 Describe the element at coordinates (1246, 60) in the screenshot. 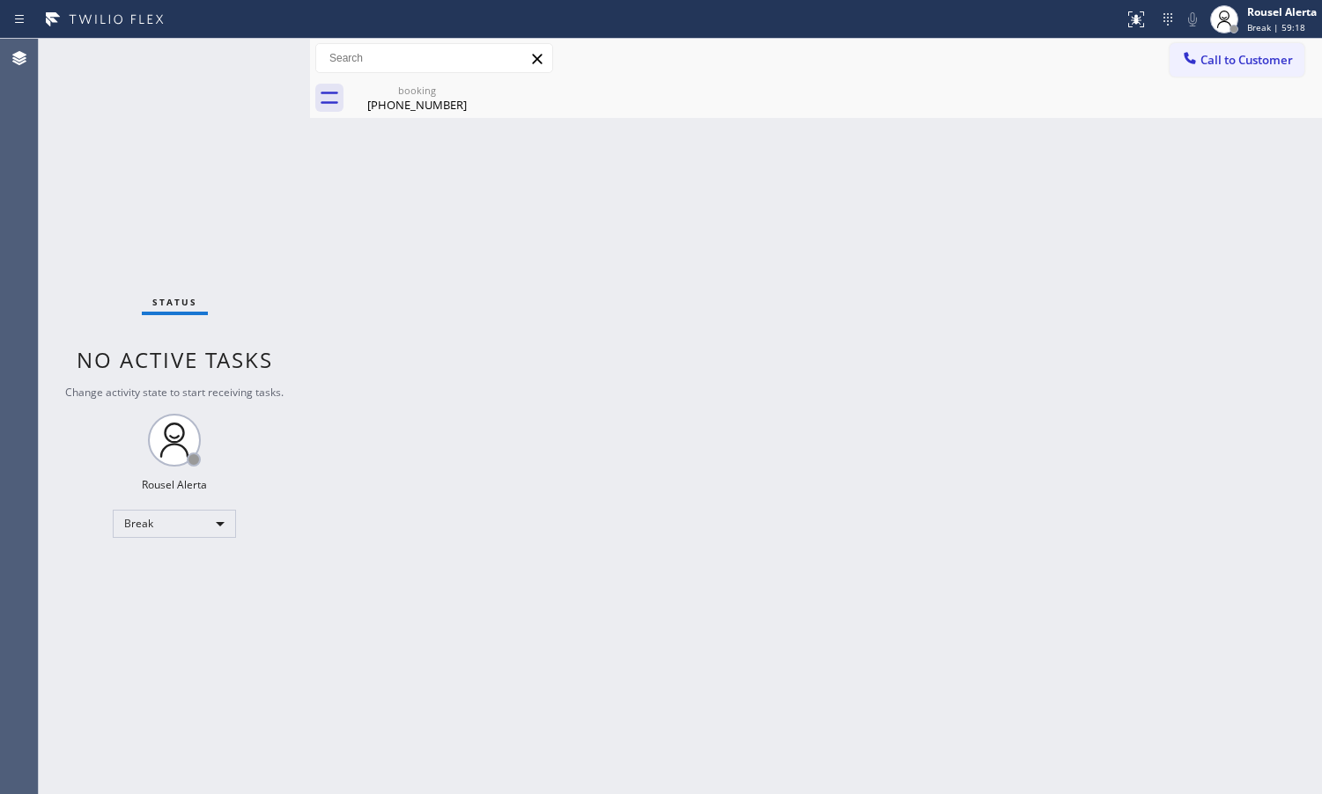

I see `span: Call to Customer` at that location.